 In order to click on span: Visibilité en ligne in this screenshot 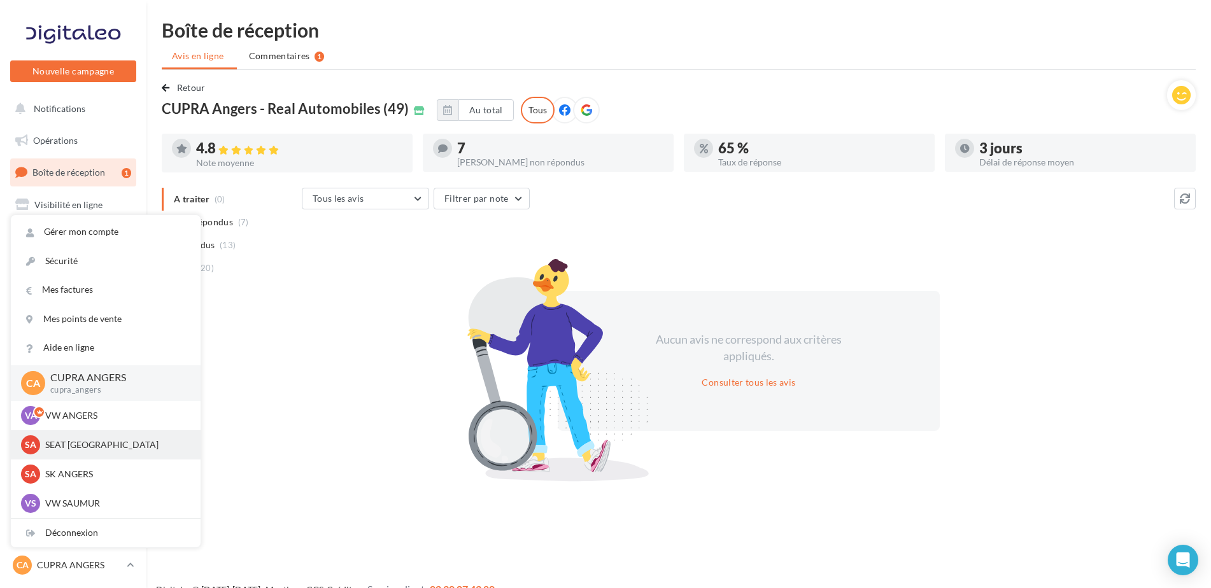, I will do `click(68, 204)`.